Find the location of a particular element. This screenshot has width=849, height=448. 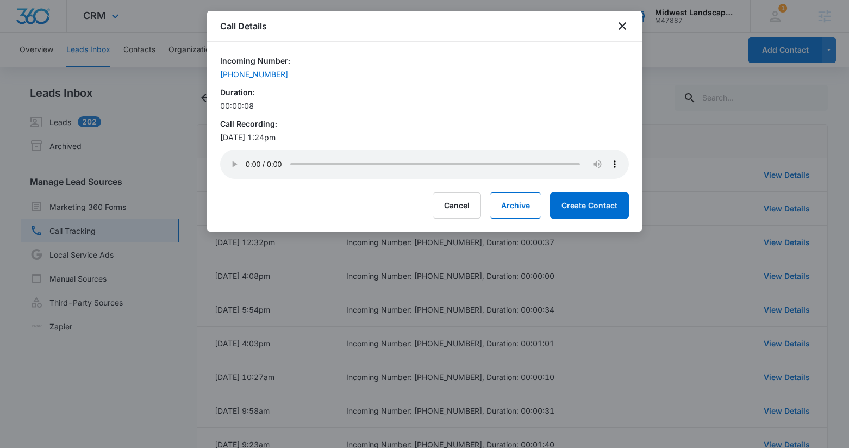

h1: Call Details is located at coordinates (243, 26).